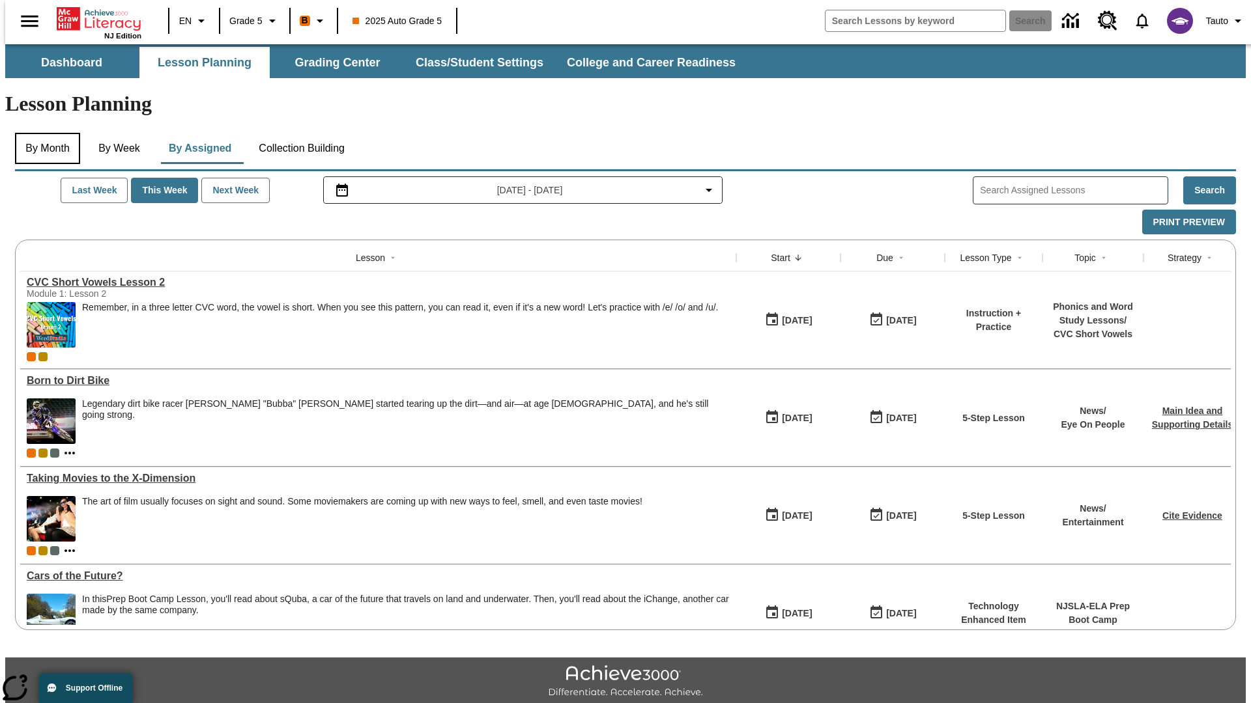 The image size is (1251, 703). What do you see at coordinates (651, 63) in the screenshot?
I see `button: College and Career Readiness` at bounding box center [651, 63].